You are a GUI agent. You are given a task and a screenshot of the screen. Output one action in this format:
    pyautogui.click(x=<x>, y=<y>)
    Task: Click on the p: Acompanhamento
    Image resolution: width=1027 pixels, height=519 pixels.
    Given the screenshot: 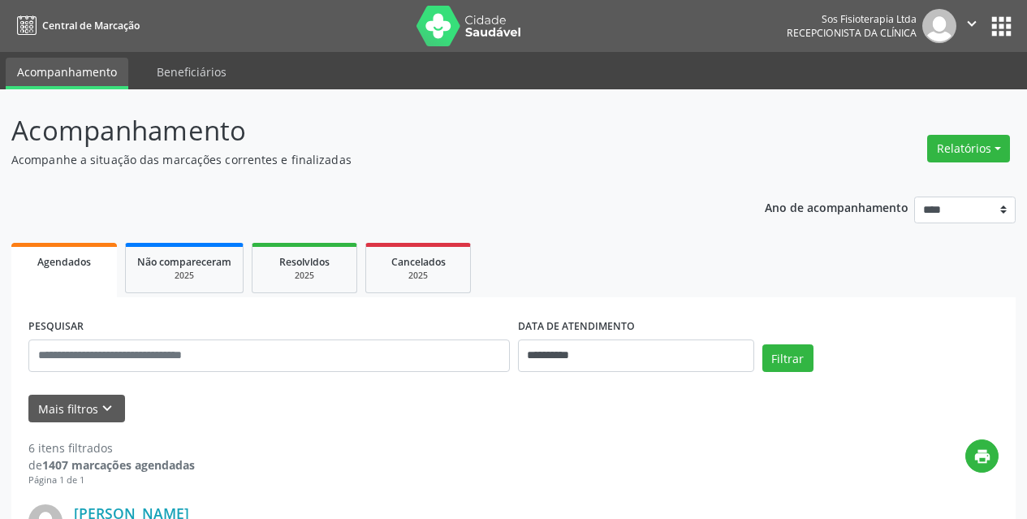 What is the action you would take?
    pyautogui.click(x=363, y=131)
    